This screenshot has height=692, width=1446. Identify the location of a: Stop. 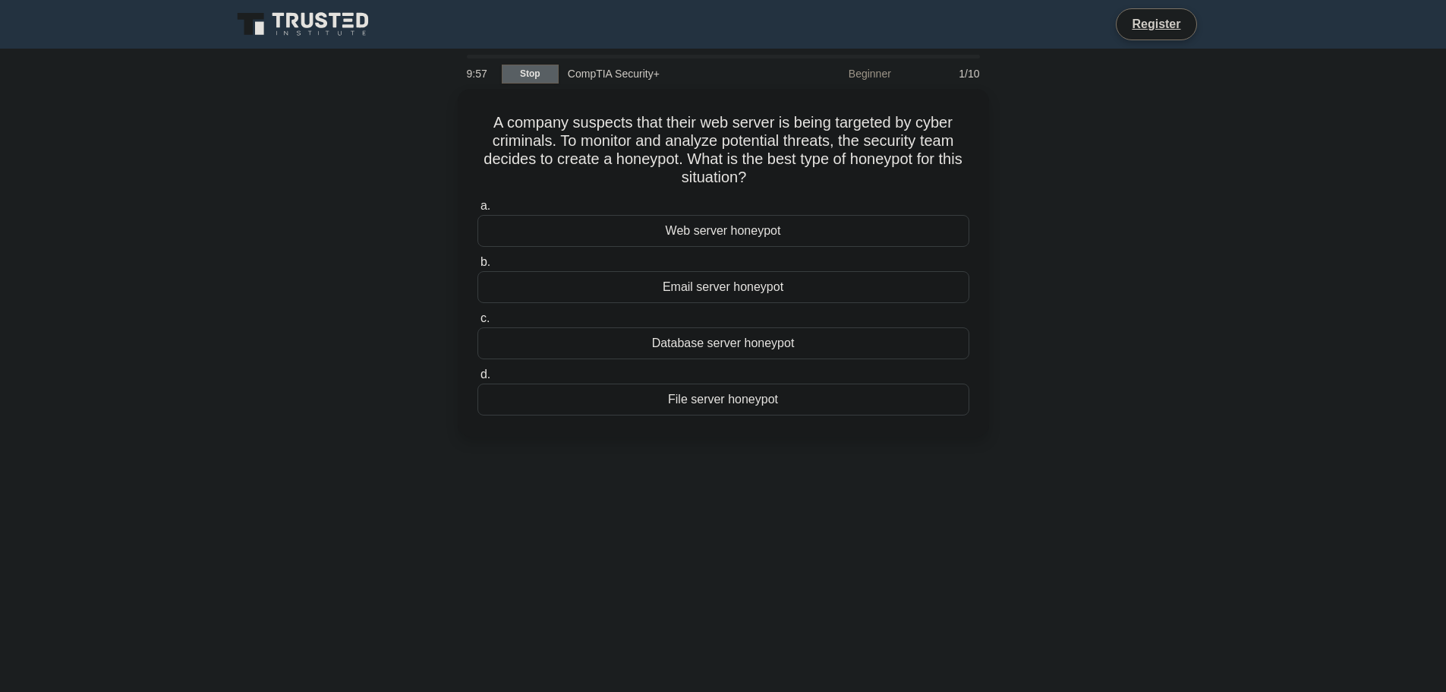
(530, 74).